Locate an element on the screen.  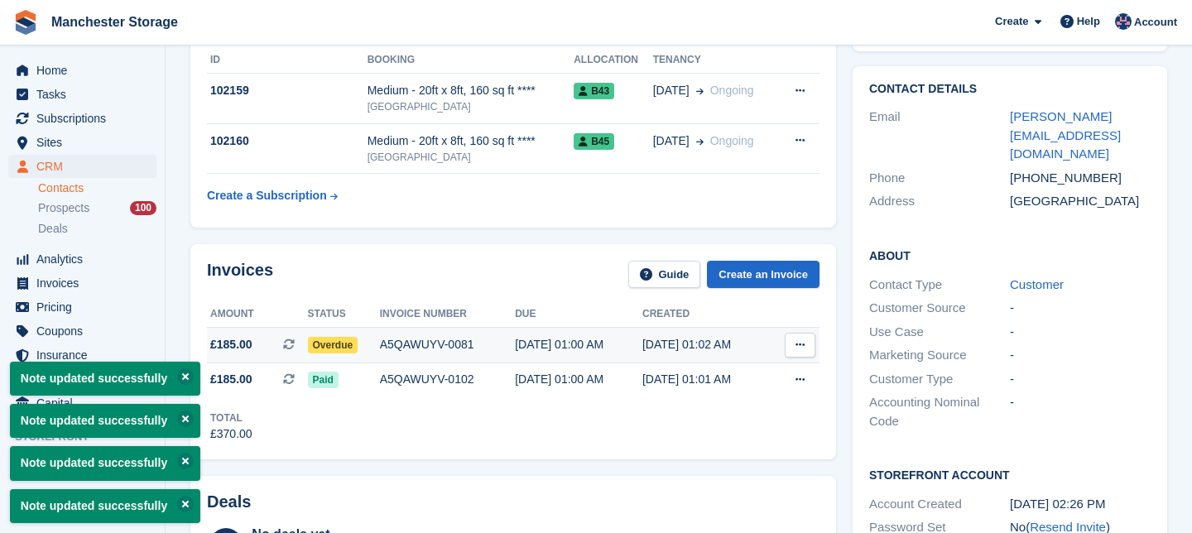
div: Create a Subscription is located at coordinates (267, 195).